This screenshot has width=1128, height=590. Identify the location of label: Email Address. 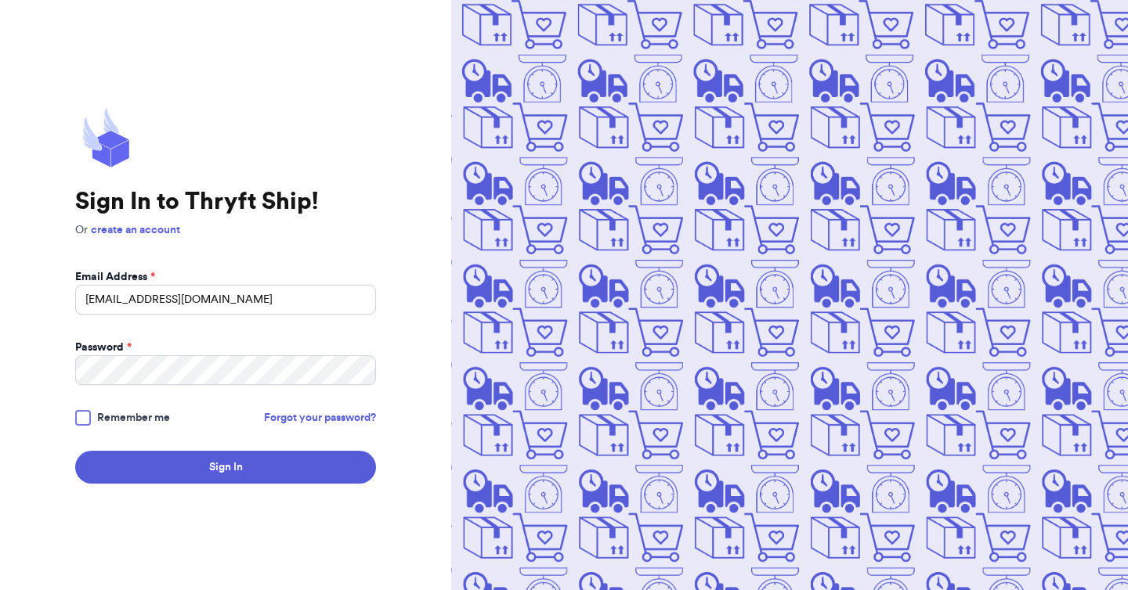
(115, 277).